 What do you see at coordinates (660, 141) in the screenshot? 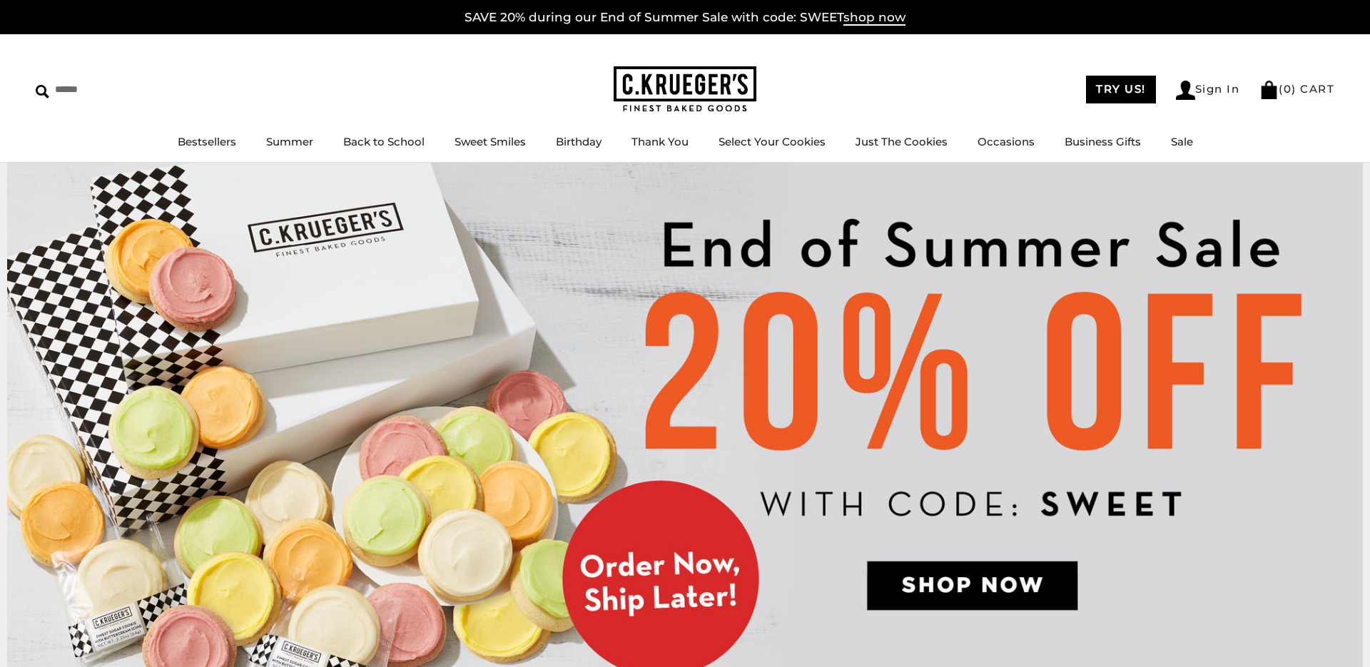
I see `a: Thank You` at bounding box center [660, 141].